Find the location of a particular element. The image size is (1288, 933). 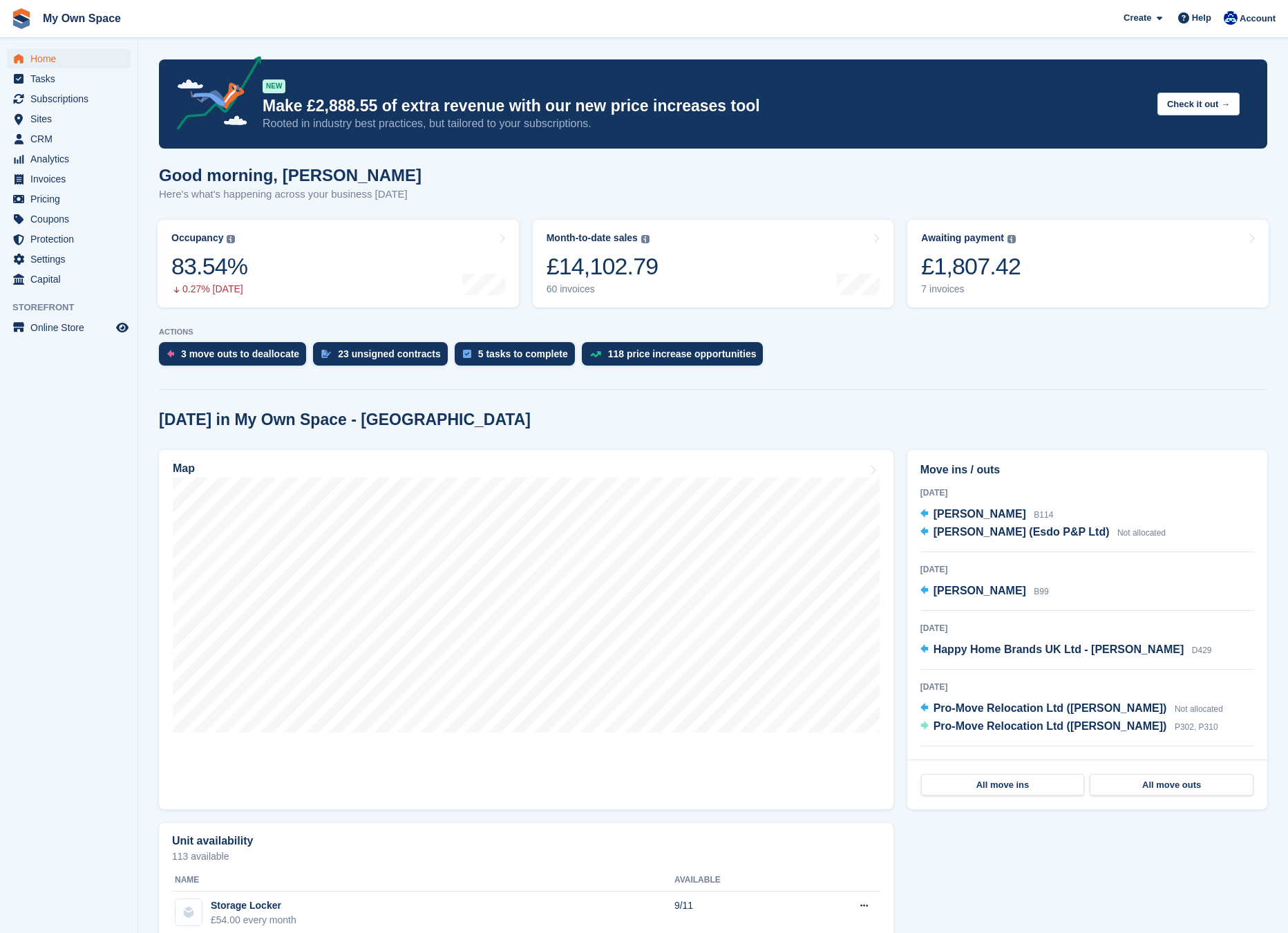

h2: Move ins / outs is located at coordinates (1087, 470).